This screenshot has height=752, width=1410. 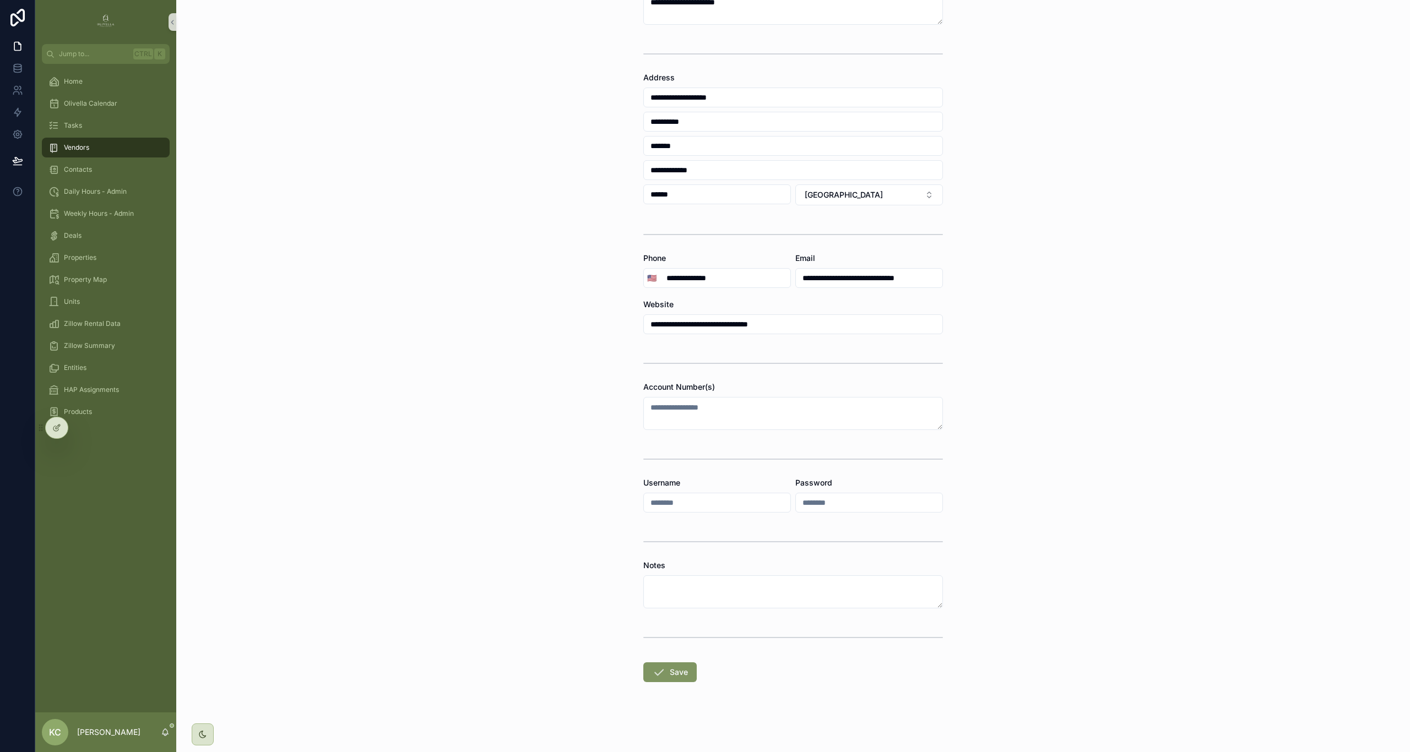 I want to click on a: Units, so click(x=106, y=302).